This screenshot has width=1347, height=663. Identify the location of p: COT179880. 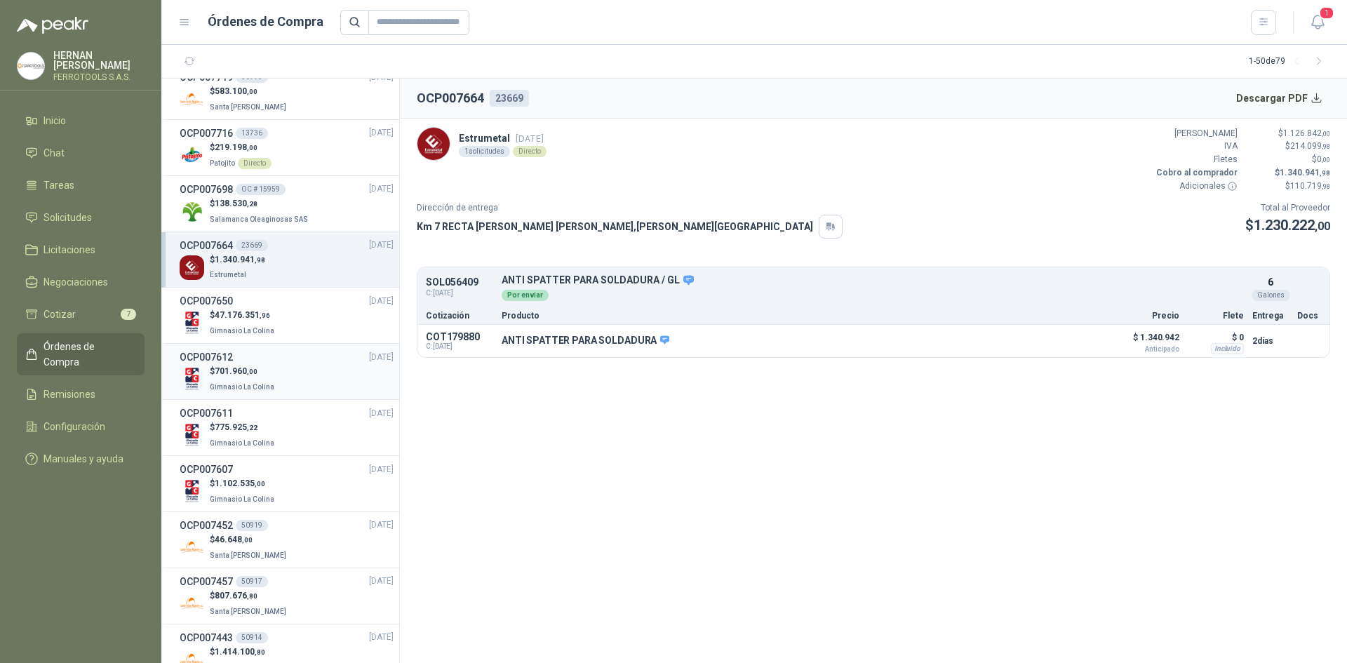
(460, 337).